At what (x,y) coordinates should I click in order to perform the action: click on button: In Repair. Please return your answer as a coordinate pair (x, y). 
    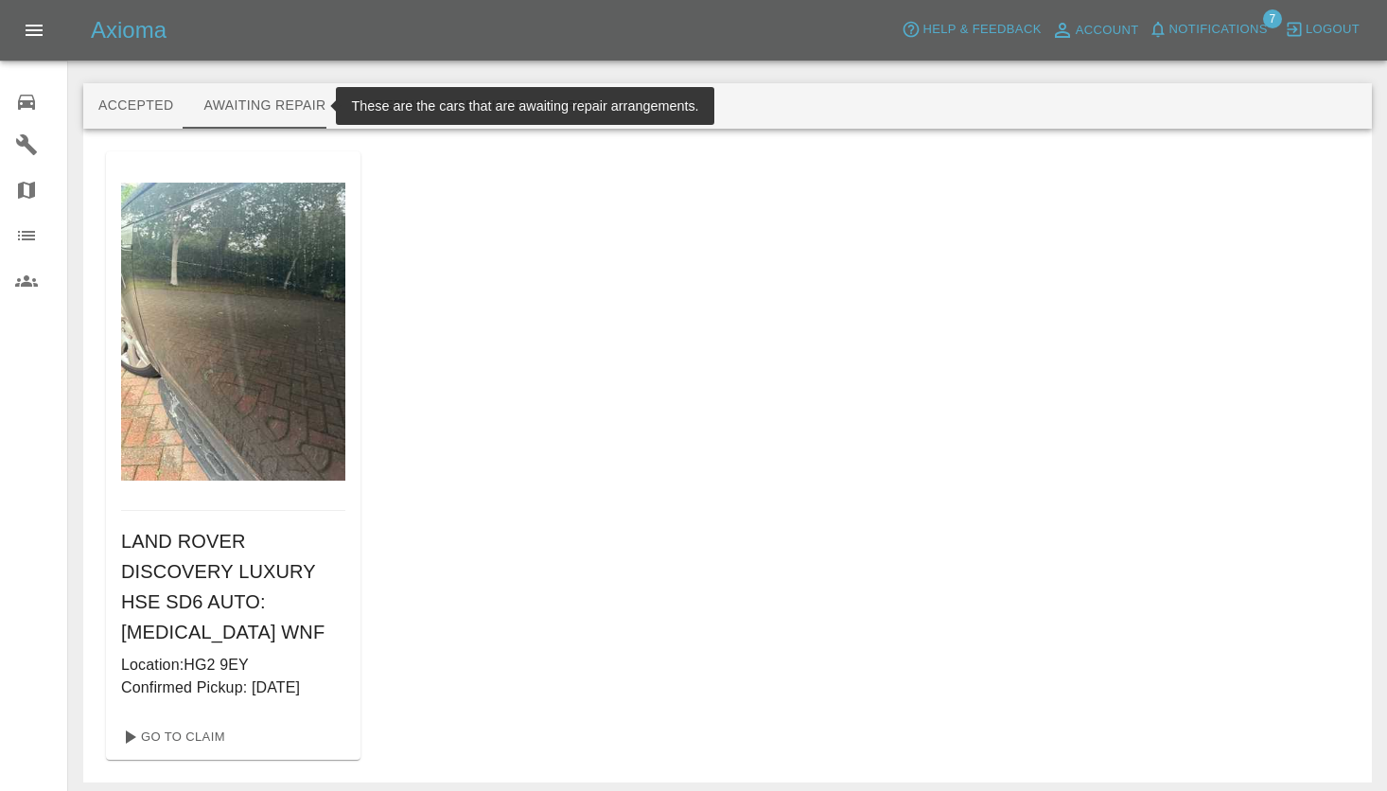
    Looking at the image, I should click on (391, 106).